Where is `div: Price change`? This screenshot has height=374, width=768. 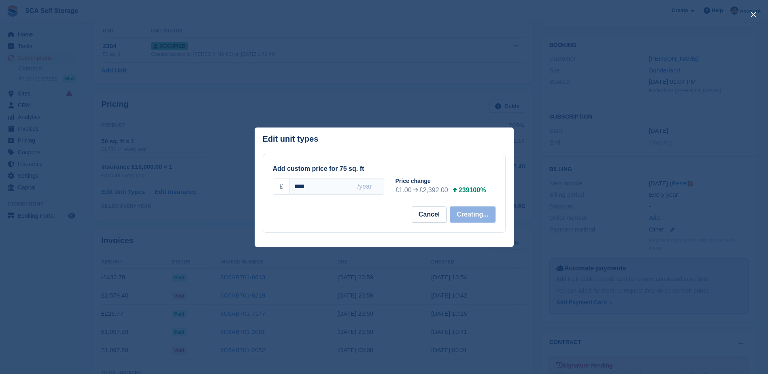
div: Price change is located at coordinates (448, 181).